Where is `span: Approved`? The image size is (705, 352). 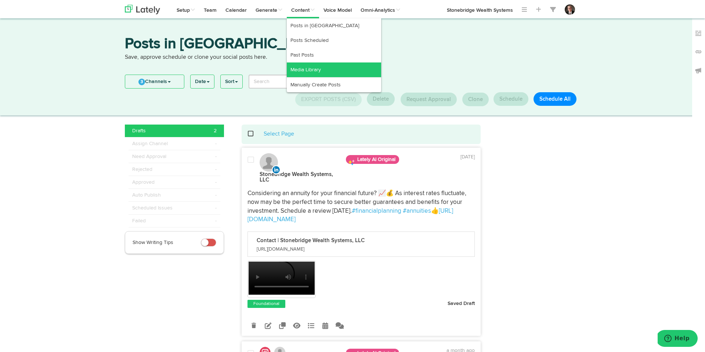
span: Approved is located at coordinates (143, 182).